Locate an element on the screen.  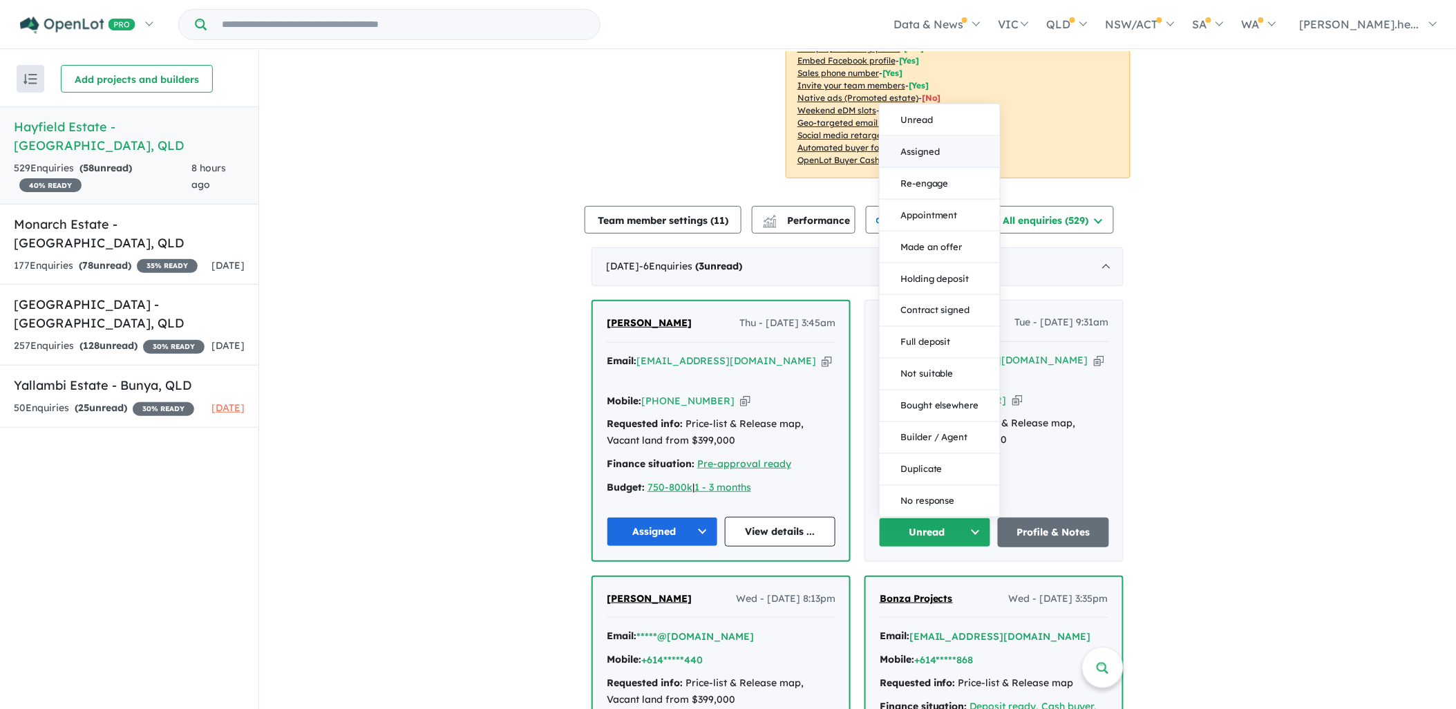
input: Try estate name, suburb, builder or developer is located at coordinates (403, 24).